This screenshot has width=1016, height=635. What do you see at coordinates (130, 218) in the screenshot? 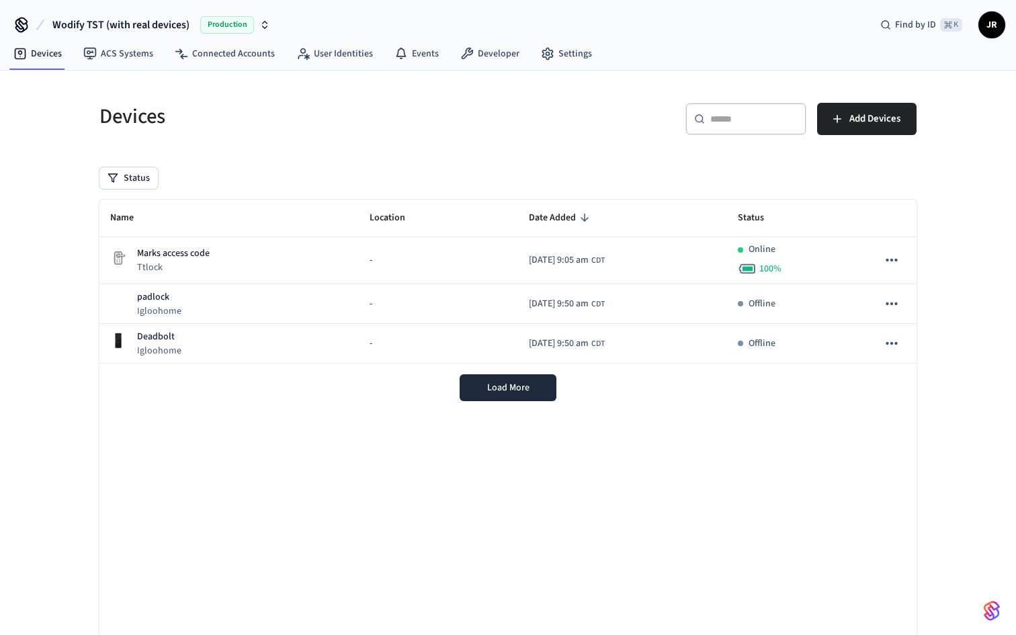
I see `span: Name` at bounding box center [130, 218].